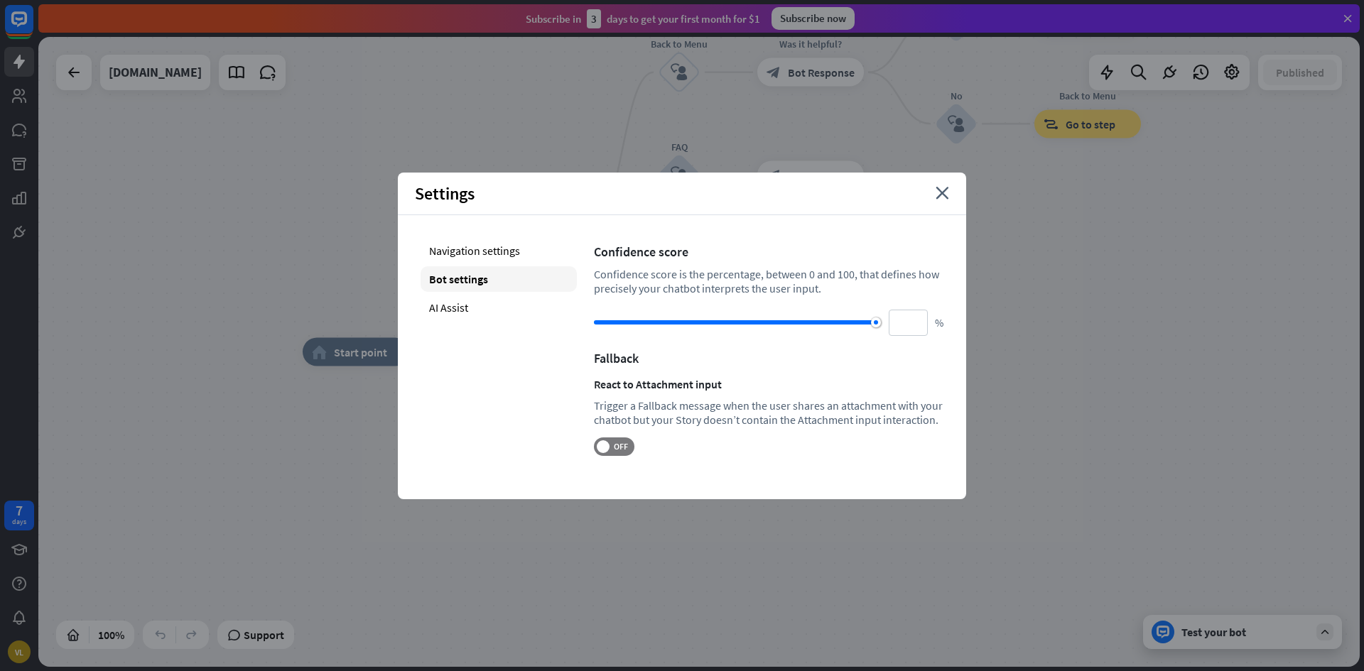  I want to click on i: close, so click(942, 193).